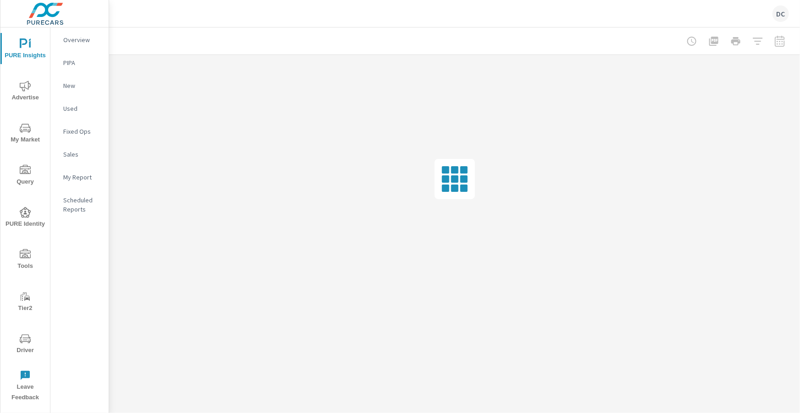  Describe the element at coordinates (25, 260) in the screenshot. I see `span: Tools` at that location.